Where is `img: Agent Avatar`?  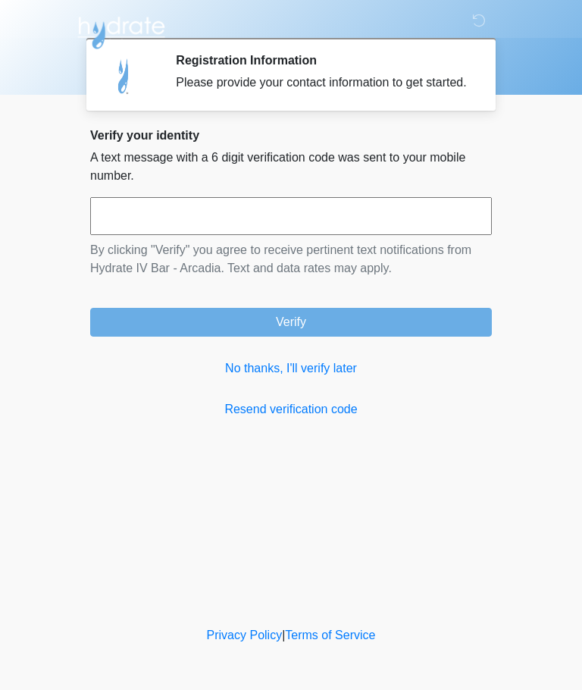
img: Agent Avatar is located at coordinates (124, 76).